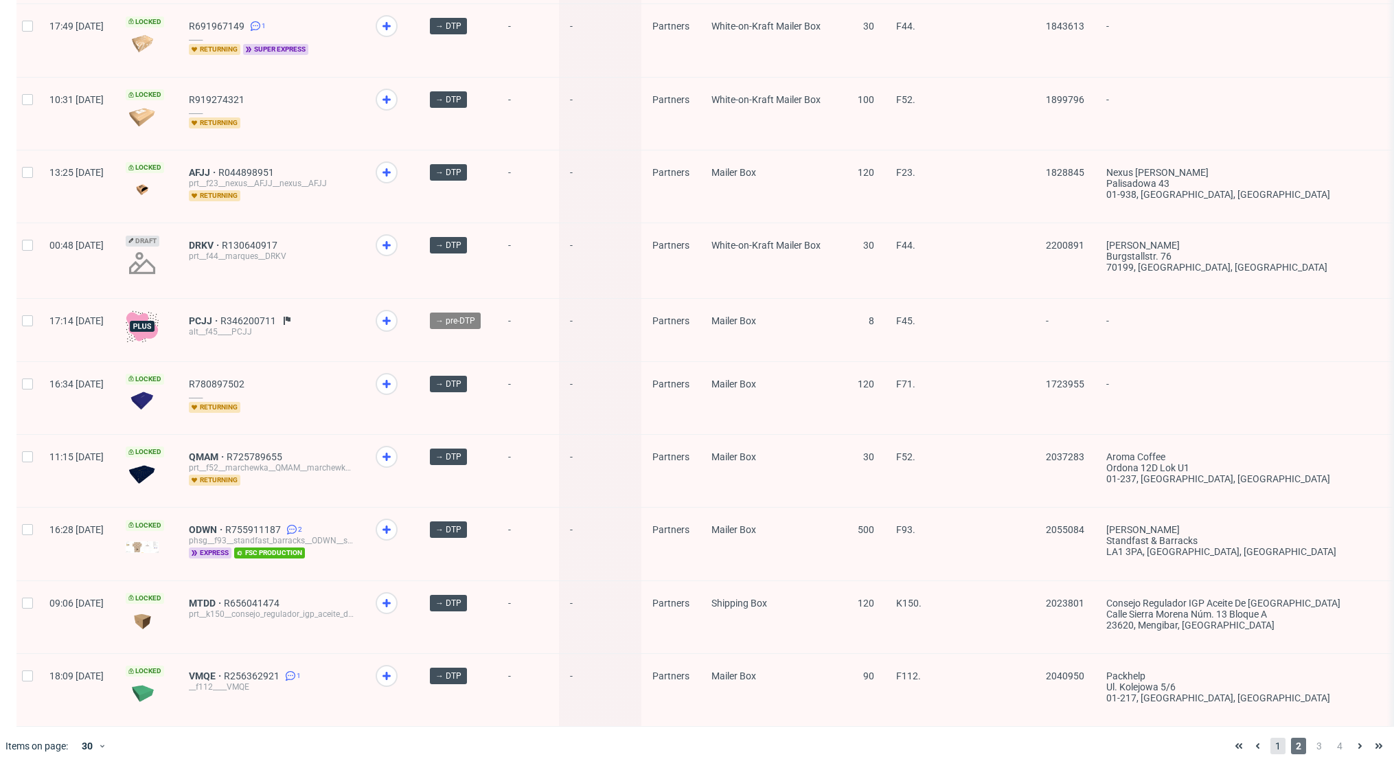  I want to click on a: R656041474, so click(253, 603).